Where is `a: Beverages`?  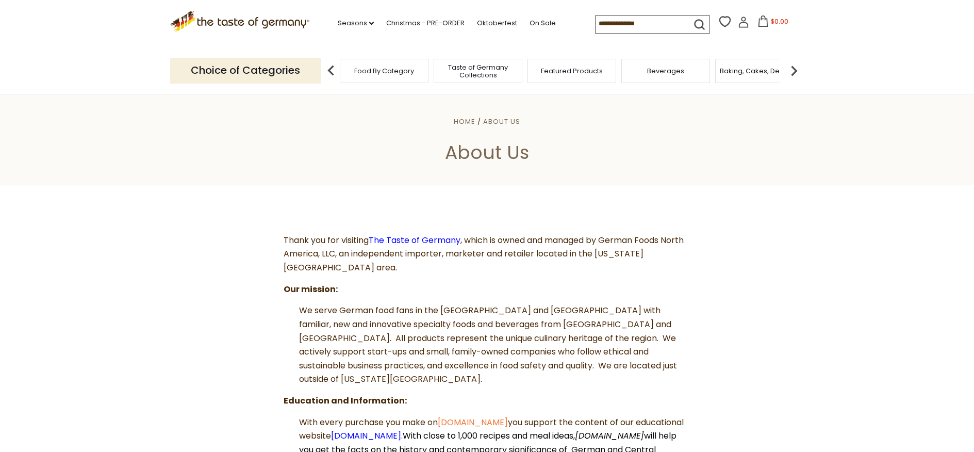
a: Beverages is located at coordinates (666, 71).